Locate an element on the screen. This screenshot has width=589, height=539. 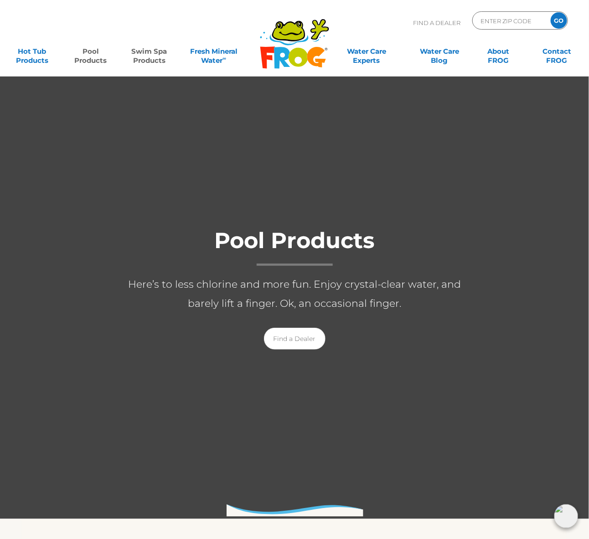
a: Swim SpaProducts is located at coordinates (149, 51).